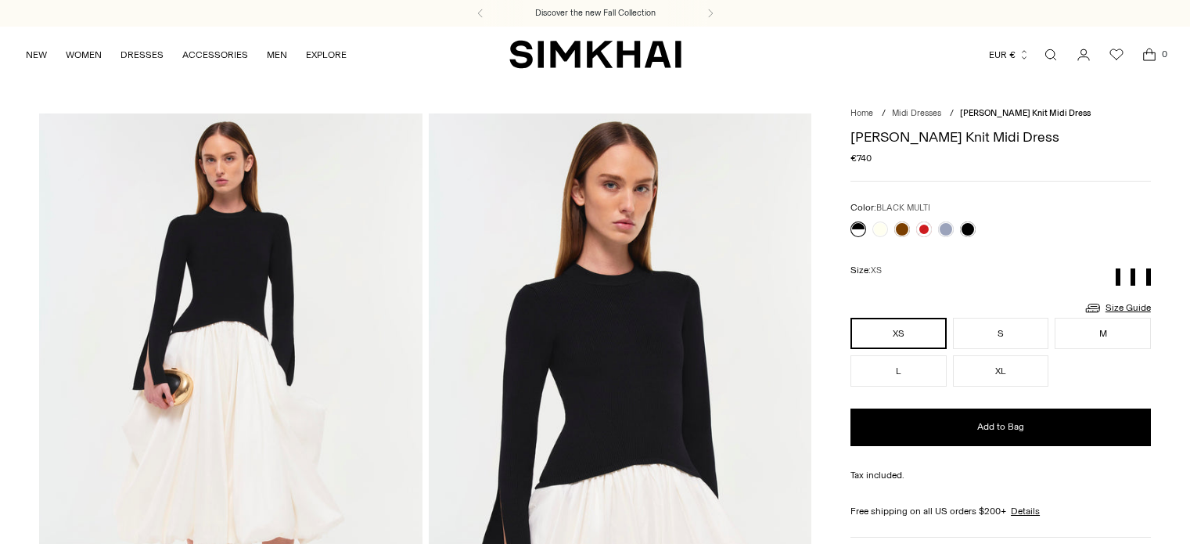  I want to click on a: NEW, so click(36, 55).